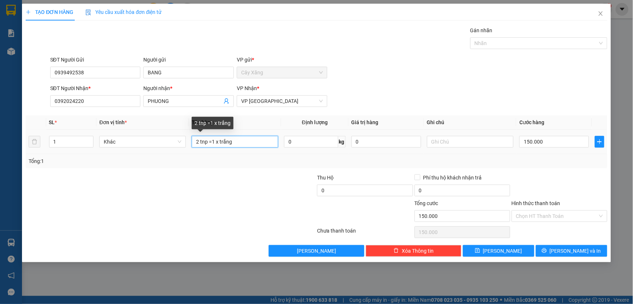 The image size is (633, 304). Describe the element at coordinates (478, 251) in the screenshot. I see `span: save` at that location.